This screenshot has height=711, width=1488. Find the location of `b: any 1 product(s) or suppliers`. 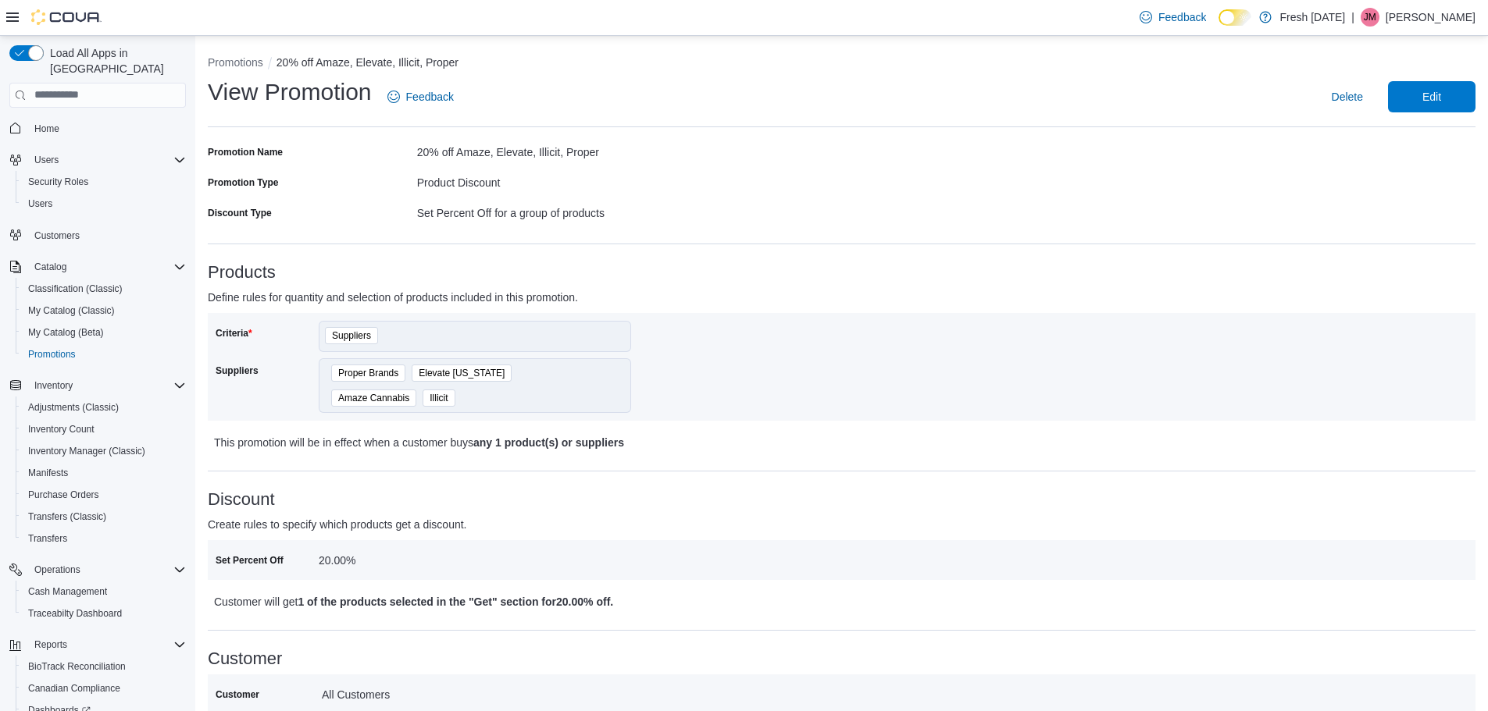

b: any 1 product(s) or suppliers is located at coordinates (548, 443).